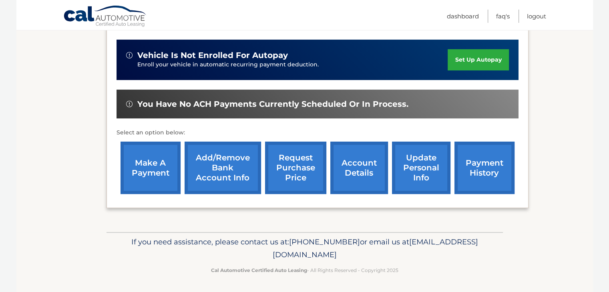  What do you see at coordinates (478, 60) in the screenshot?
I see `a: set up autopay` at bounding box center [478, 60].